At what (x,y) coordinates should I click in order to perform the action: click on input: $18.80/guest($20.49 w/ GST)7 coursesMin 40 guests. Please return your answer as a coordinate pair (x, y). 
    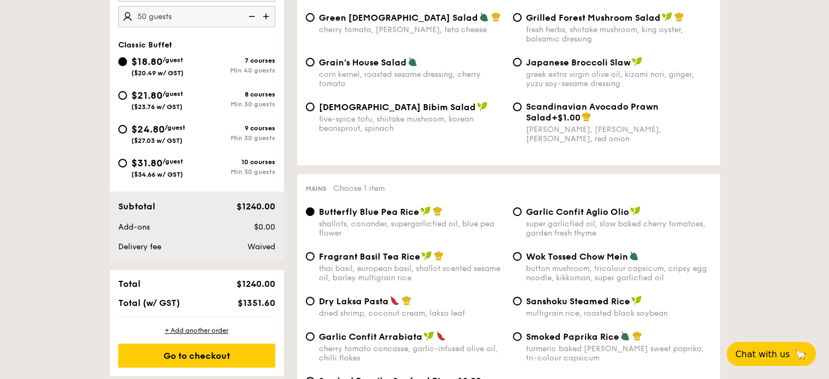
    Looking at the image, I should click on (123, 62).